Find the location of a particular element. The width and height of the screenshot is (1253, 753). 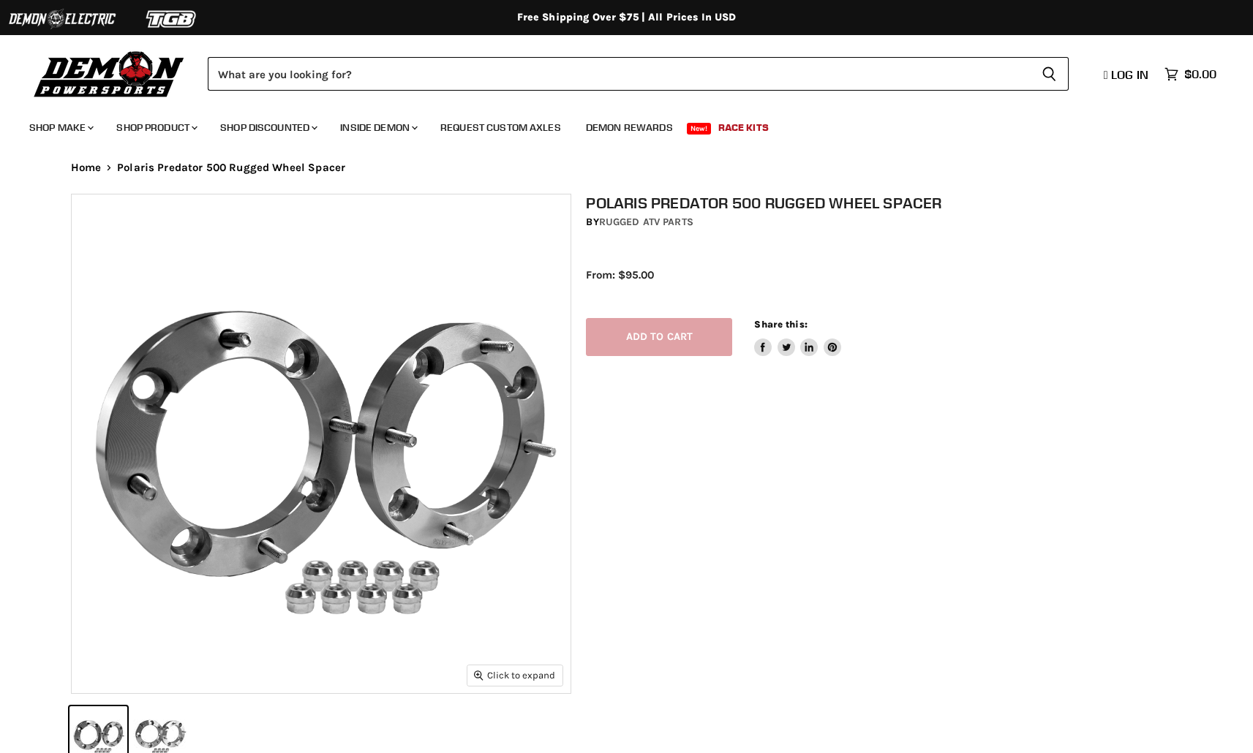

form: Product is located at coordinates (638, 74).